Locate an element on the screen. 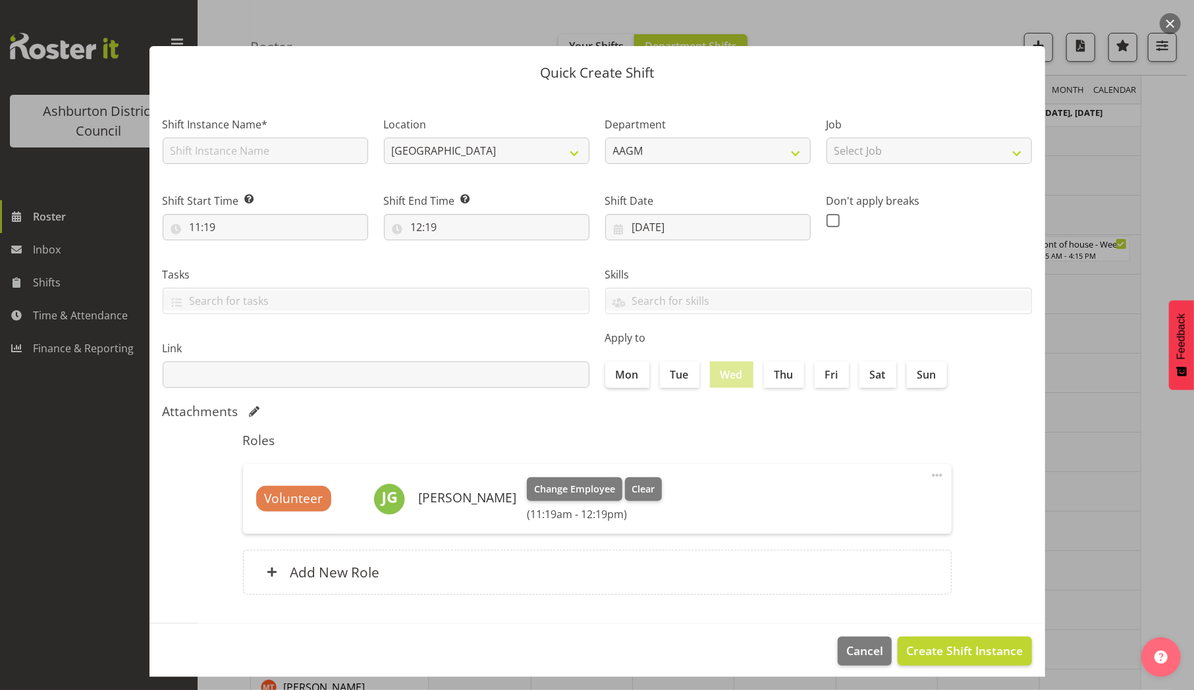  label: Wed is located at coordinates (732, 375).